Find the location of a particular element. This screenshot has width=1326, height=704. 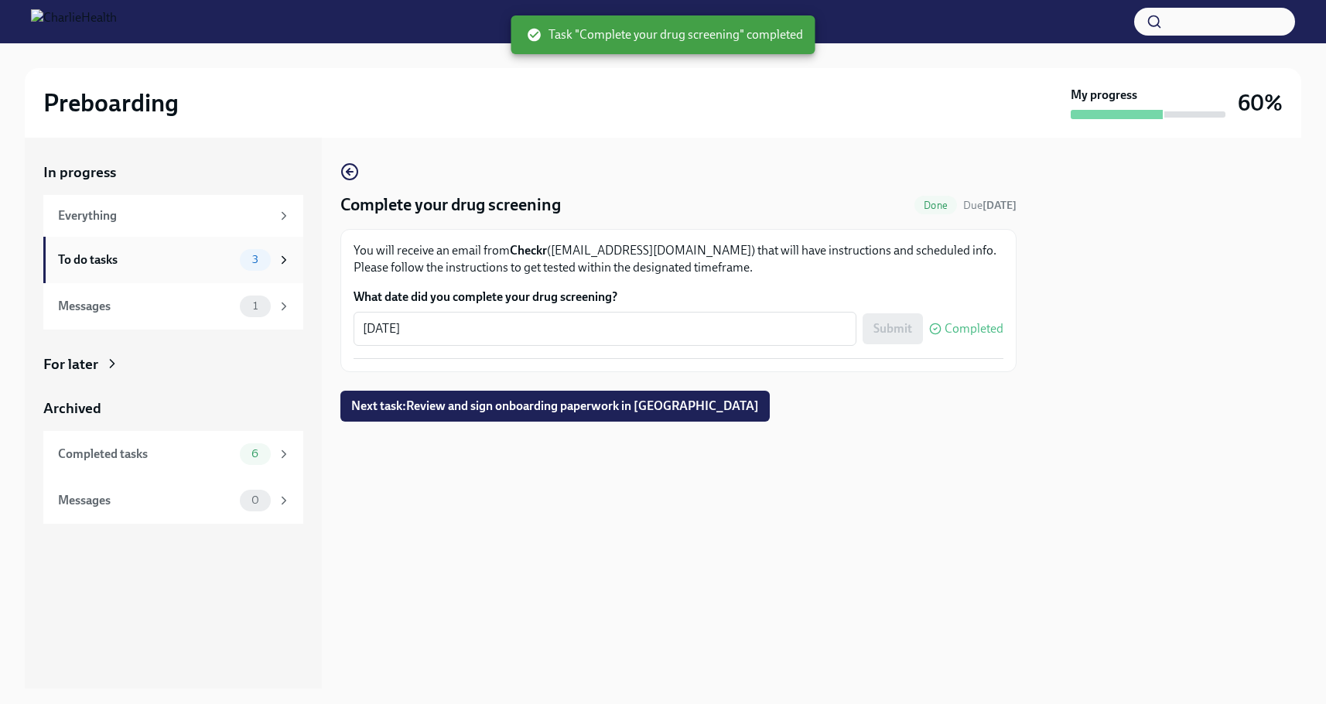

span: Done is located at coordinates (935, 205).